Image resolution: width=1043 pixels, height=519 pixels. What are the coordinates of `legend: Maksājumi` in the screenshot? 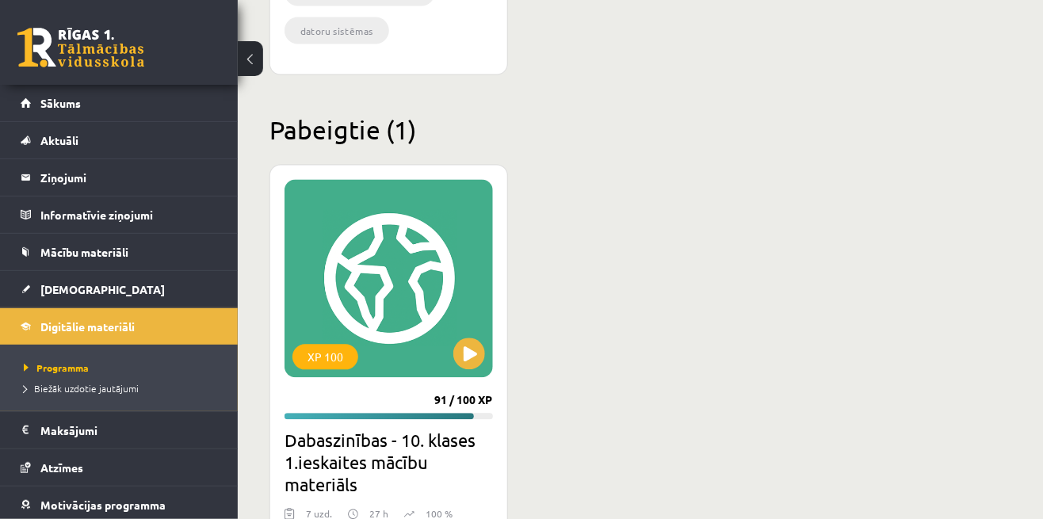 It's located at (129, 430).